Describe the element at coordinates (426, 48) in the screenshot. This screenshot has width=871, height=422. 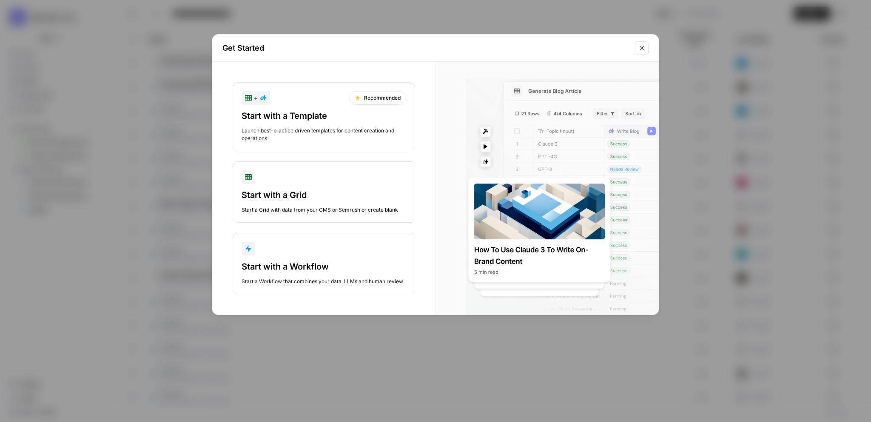
I see `h2: Get Started` at that location.